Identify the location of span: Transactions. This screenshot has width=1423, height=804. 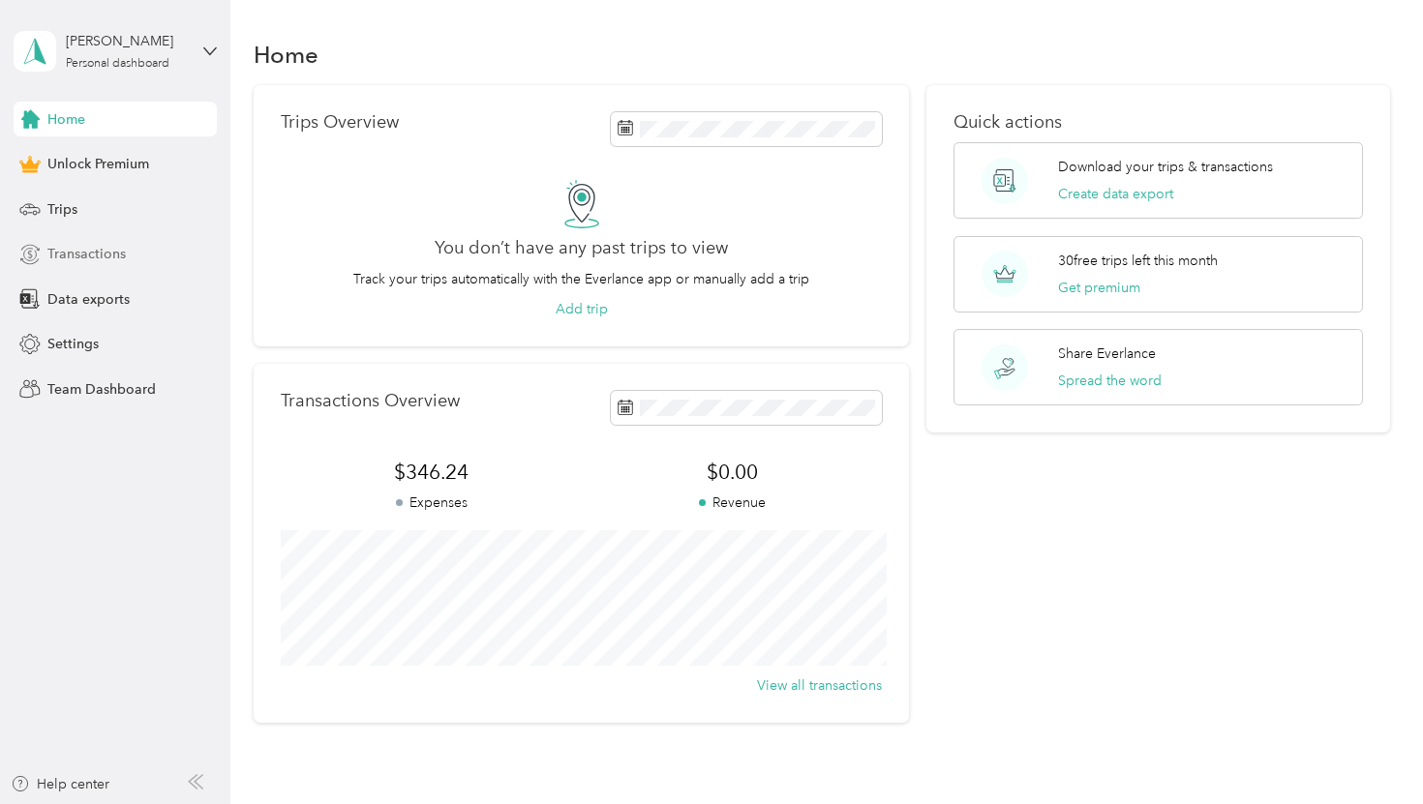
(86, 254).